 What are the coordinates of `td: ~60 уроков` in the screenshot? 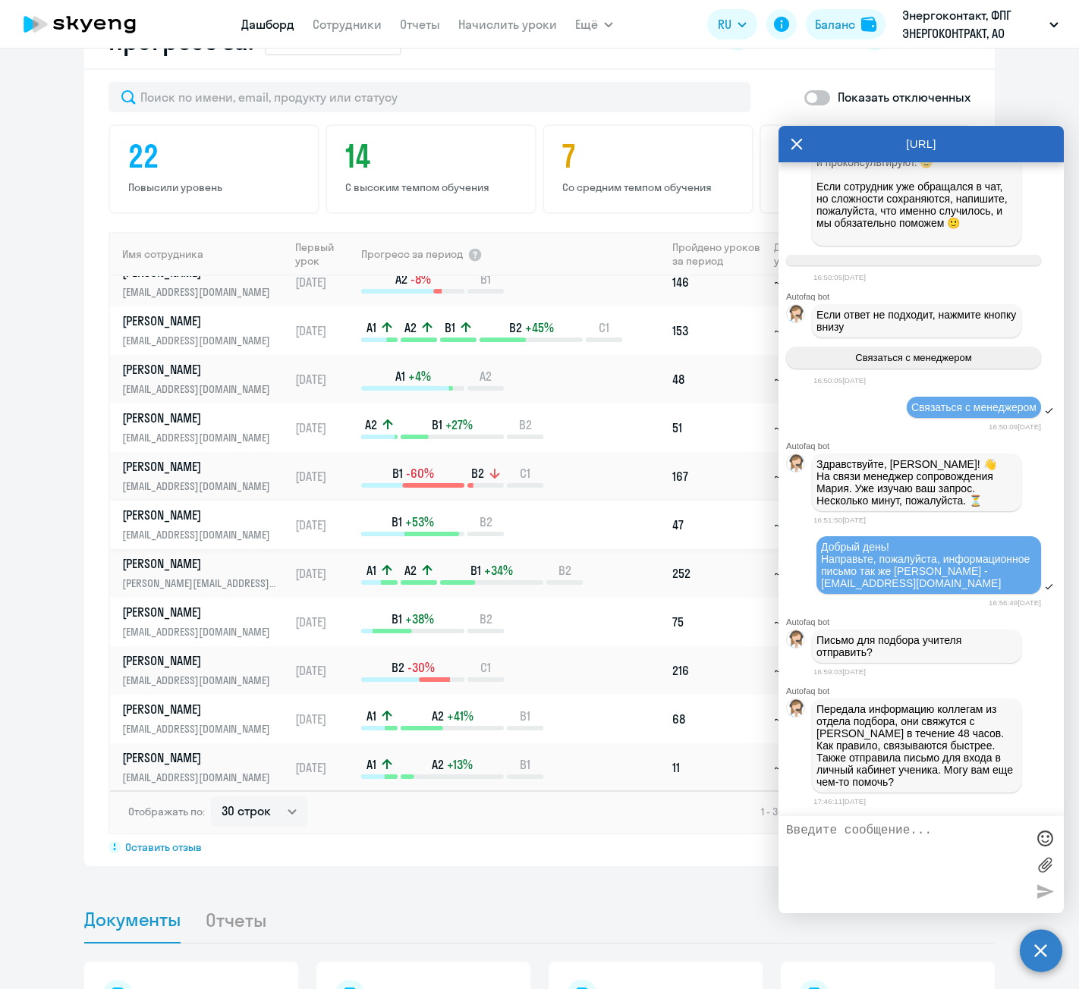 It's located at (813, 671).